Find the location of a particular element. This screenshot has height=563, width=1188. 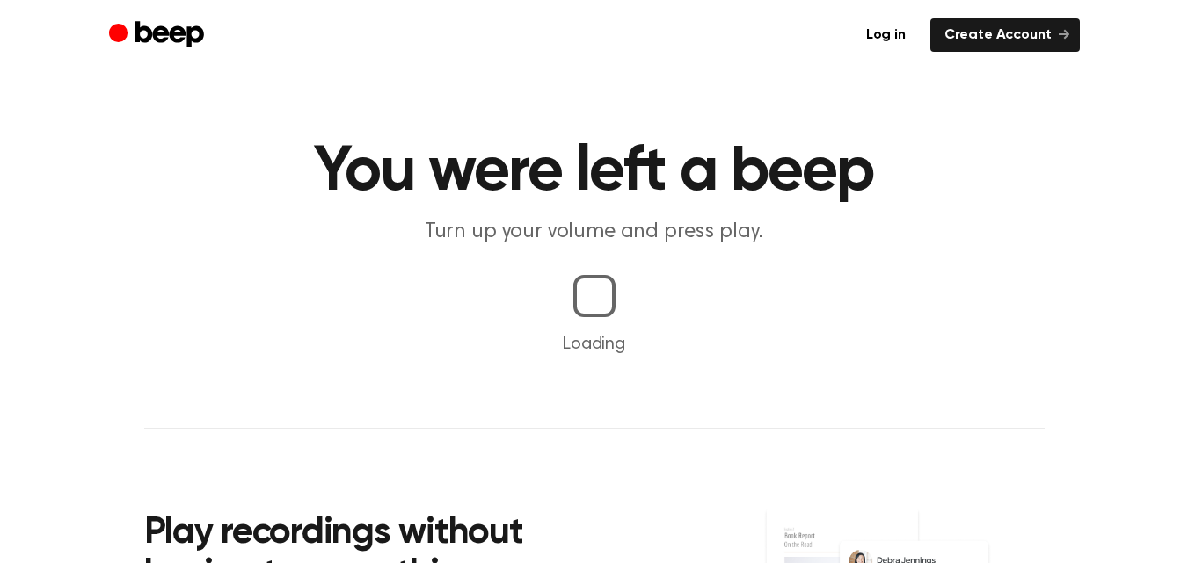

a: Beep is located at coordinates (158, 35).